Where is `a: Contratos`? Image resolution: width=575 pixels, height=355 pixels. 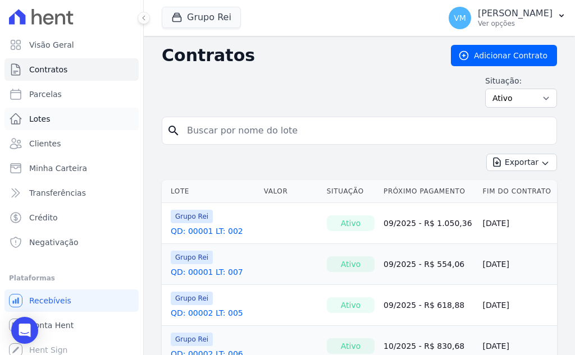 a: Contratos is located at coordinates (71, 70).